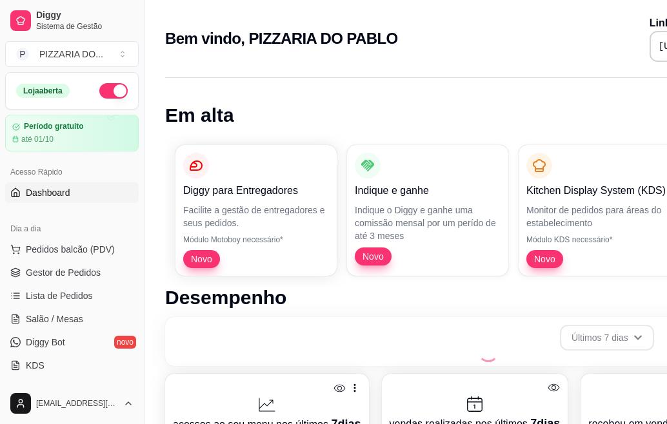 Image resolution: width=667 pixels, height=424 pixels. Describe the element at coordinates (72, 193) in the screenshot. I see `a: Dashboard` at that location.